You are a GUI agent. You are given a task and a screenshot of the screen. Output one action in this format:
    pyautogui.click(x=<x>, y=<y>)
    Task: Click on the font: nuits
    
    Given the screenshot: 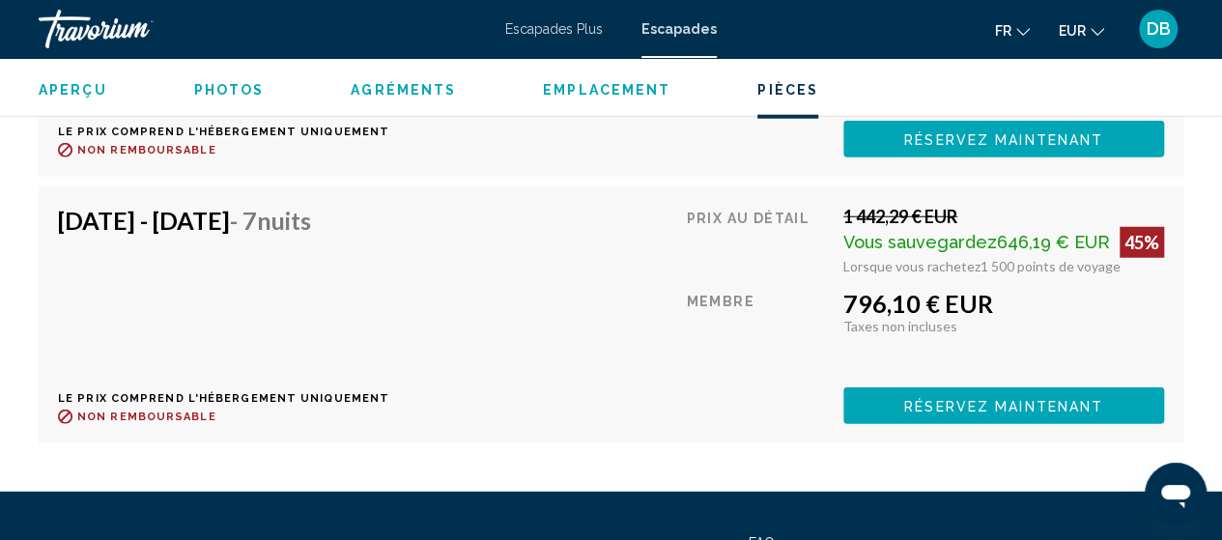 What is the action you would take?
    pyautogui.click(x=284, y=220)
    